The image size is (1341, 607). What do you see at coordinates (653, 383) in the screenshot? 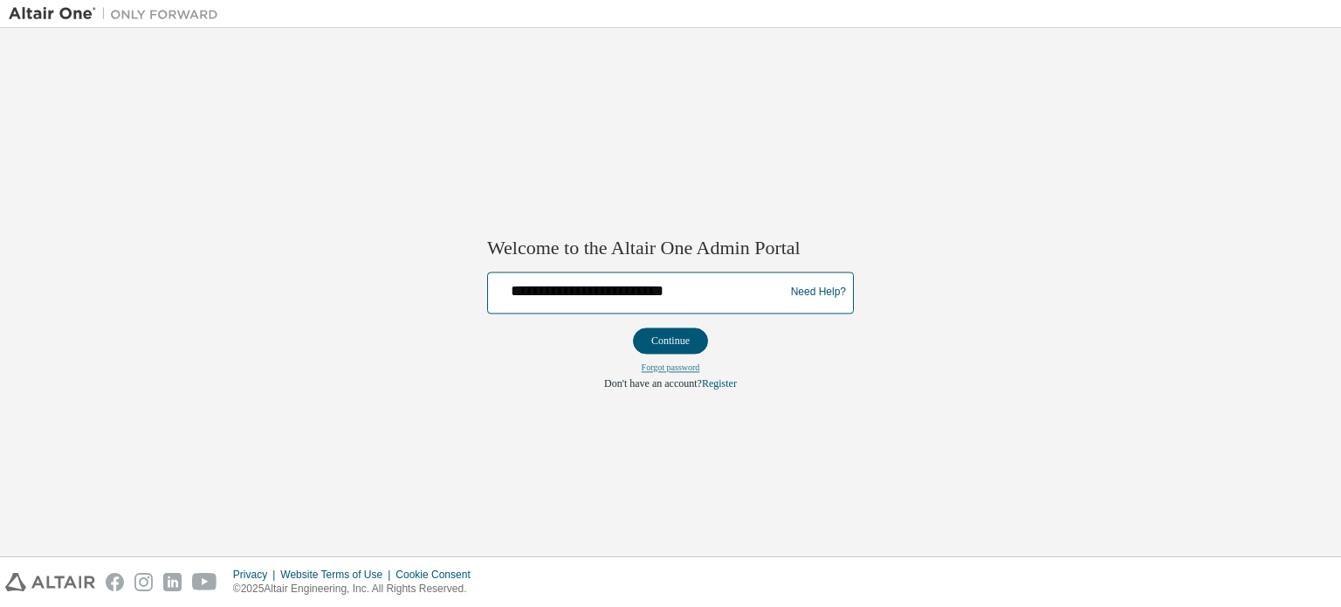
I see `span: Don't have an account?` at bounding box center [653, 383].